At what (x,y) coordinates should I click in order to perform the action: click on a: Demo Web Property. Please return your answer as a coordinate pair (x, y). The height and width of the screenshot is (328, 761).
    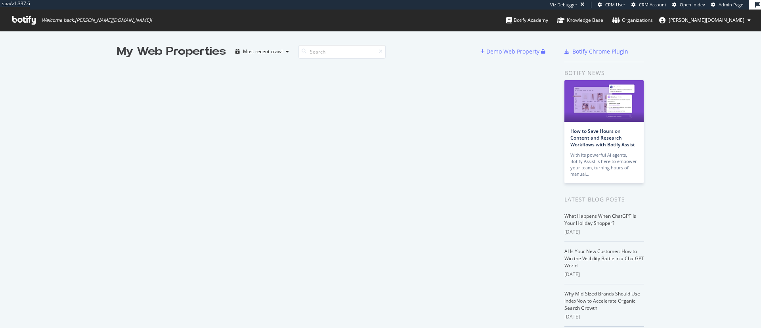
    Looking at the image, I should click on (510, 51).